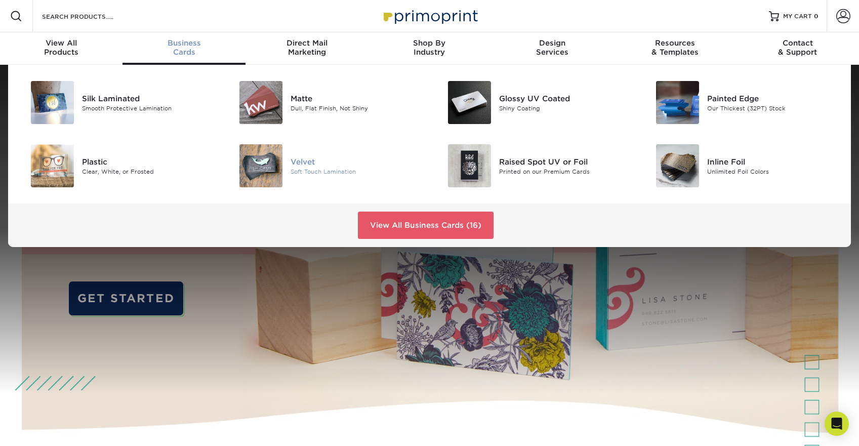 The image size is (859, 446). Describe the element at coordinates (534, 166) in the screenshot. I see `a: Raised Spot UV or Foil Business Cards Raised Spot UV or Foil Printed on our Premium Cards` at that location.